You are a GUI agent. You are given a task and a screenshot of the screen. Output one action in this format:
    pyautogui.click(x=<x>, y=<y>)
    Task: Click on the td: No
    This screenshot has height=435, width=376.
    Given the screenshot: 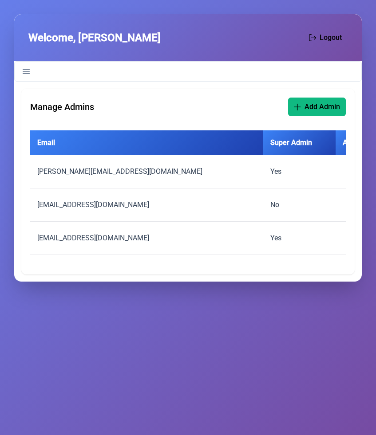 What is the action you would take?
    pyautogui.click(x=300, y=205)
    